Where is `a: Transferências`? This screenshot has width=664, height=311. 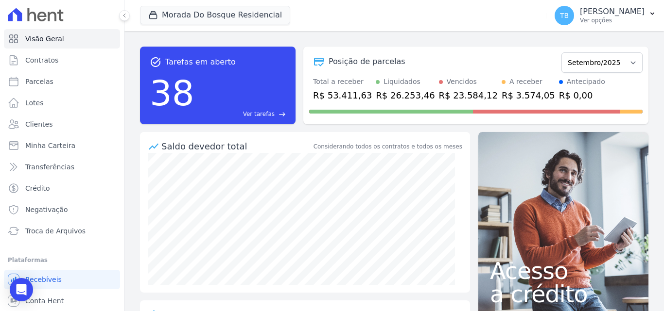
a: Transferências is located at coordinates (62, 167).